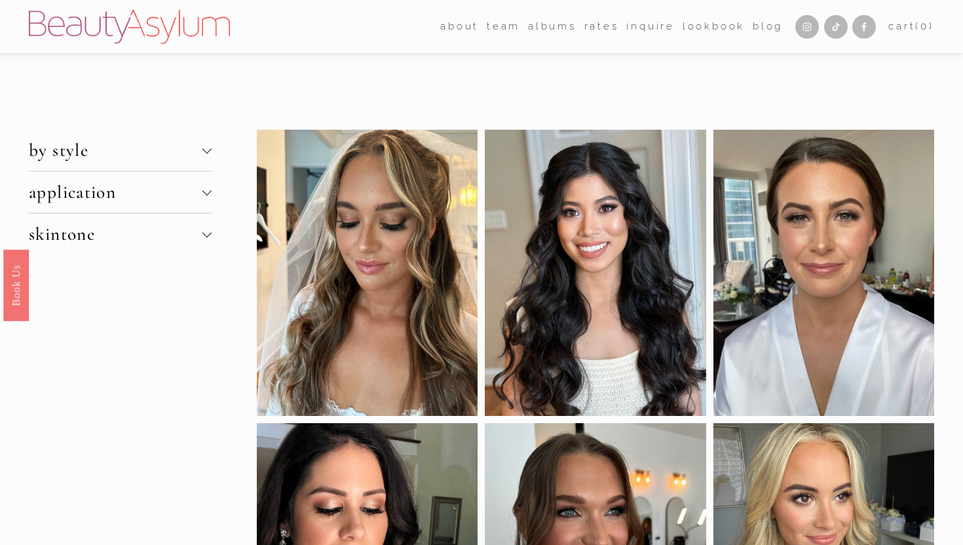 The width and height of the screenshot is (963, 545). Describe the element at coordinates (807, 27) in the screenshot. I see `a: Instagram` at that location.